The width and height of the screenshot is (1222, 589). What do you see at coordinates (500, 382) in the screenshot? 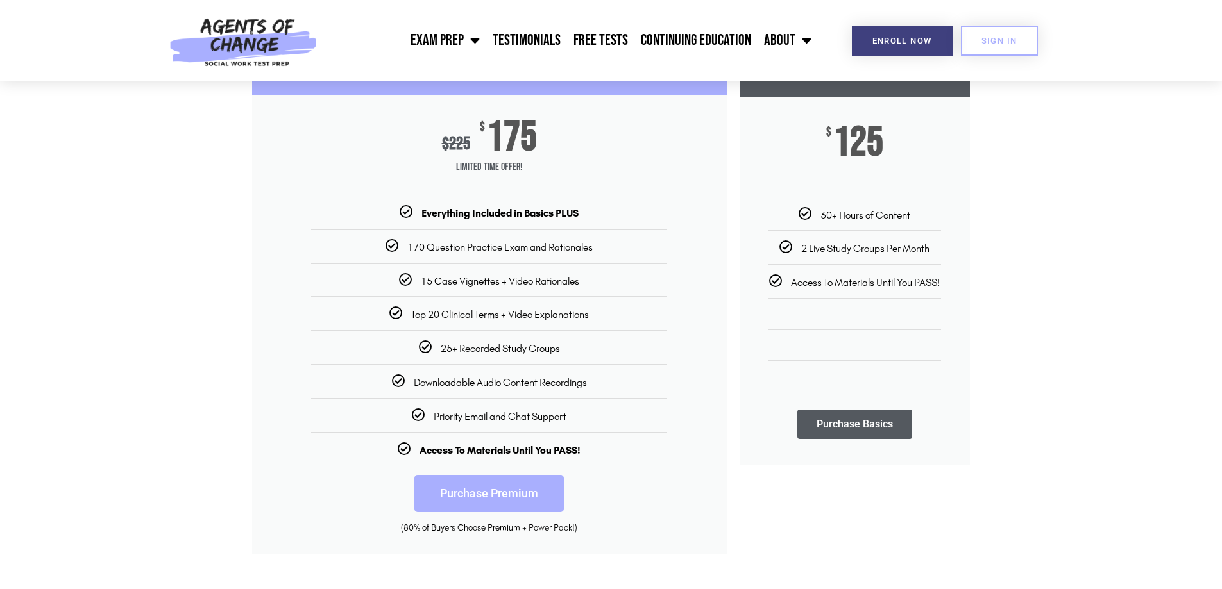
I see `span: Downloadable Audio Content Recordings` at bounding box center [500, 382].